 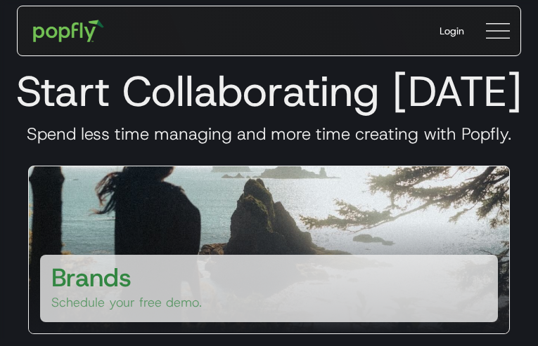 What do you see at coordinates (91, 278) in the screenshot?
I see `h3: Brands` at bounding box center [91, 278].